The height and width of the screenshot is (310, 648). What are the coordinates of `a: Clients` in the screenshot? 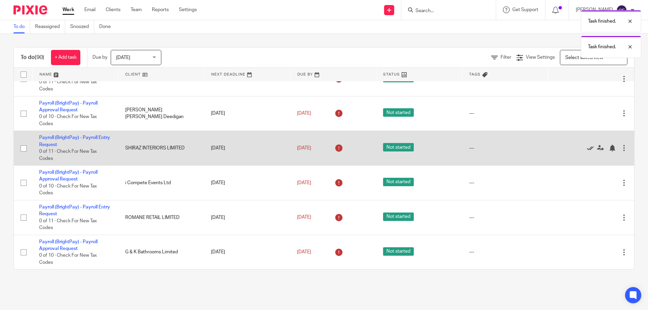 It's located at (113, 10).